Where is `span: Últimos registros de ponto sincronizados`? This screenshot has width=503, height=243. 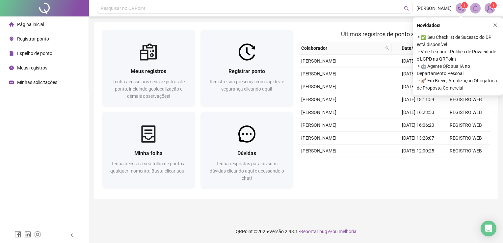 span: Últimos registros de ponto sincronizados is located at coordinates (394, 34).